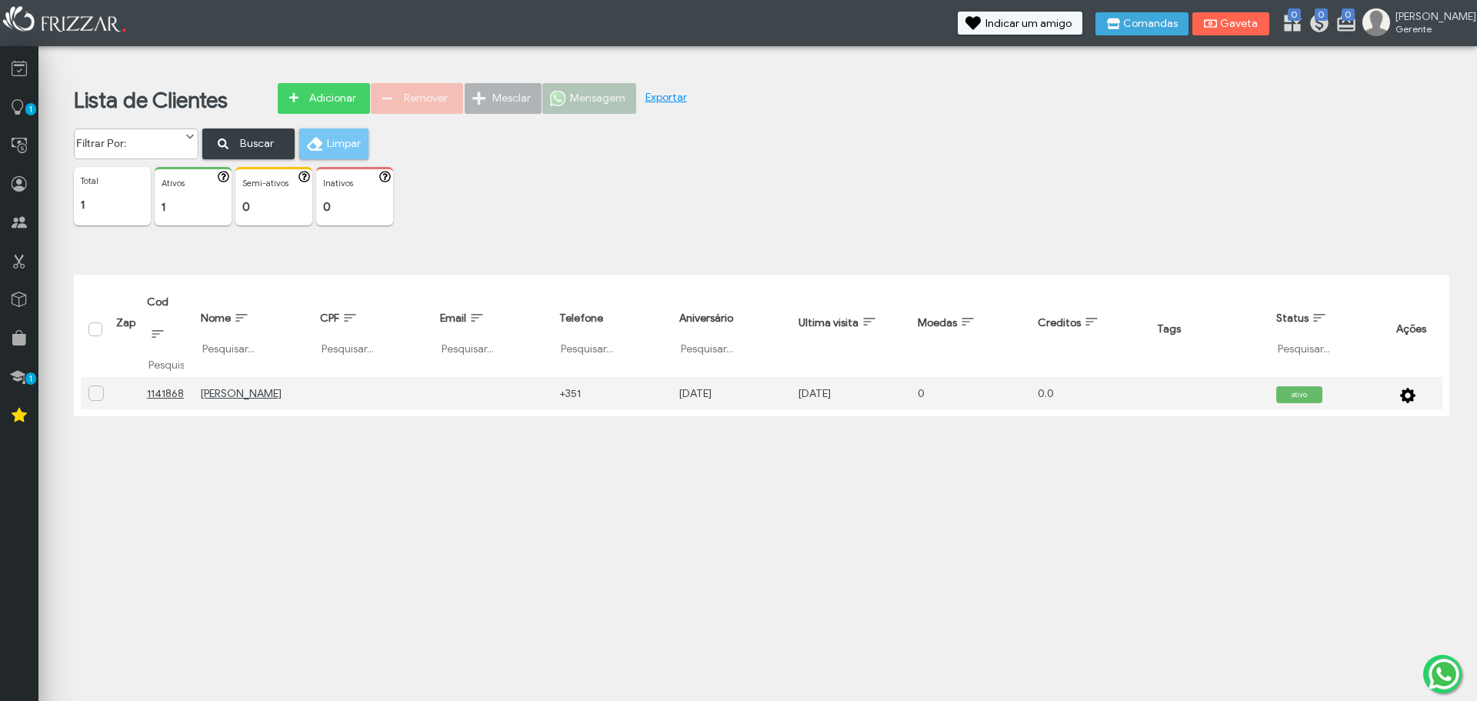  Describe the element at coordinates (125, 322) in the screenshot. I see `span: Zap` at that location.